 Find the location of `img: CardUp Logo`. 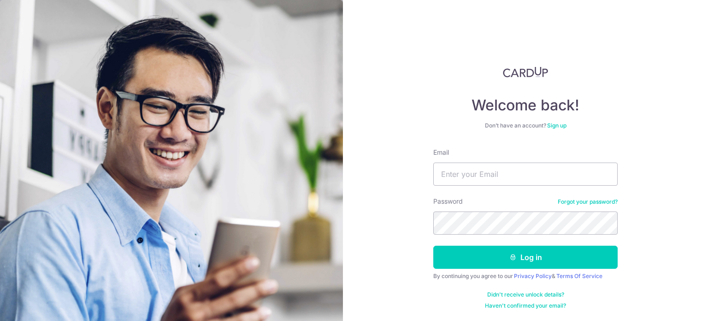

img: CardUp Logo is located at coordinates (526, 72).